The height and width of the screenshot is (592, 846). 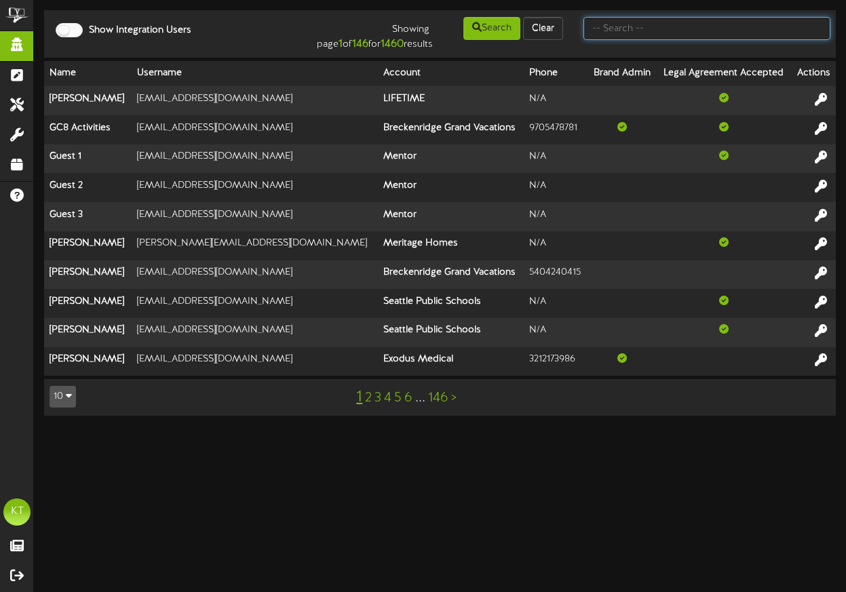 What do you see at coordinates (135, 31) in the screenshot?
I see `label: Show Integration Users` at bounding box center [135, 31].